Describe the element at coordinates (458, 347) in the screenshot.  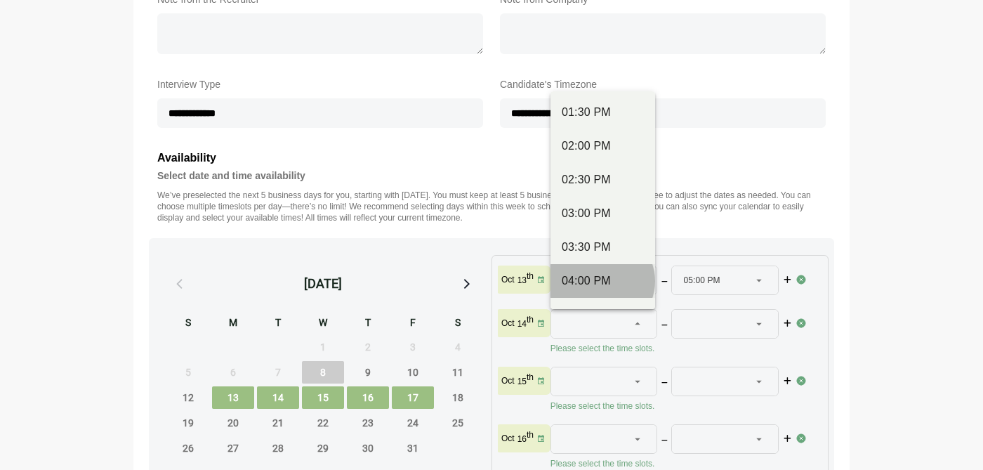
I see `span: Saturday, October 4, 2025` at that location.